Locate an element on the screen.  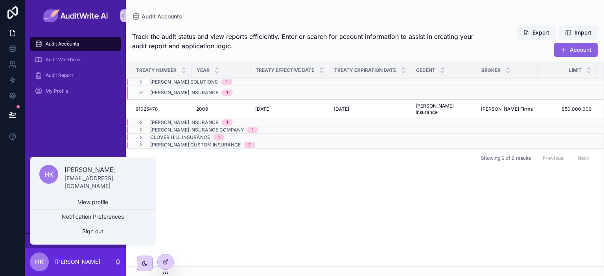
span: Treaty Expiration Date is located at coordinates (365, 70).